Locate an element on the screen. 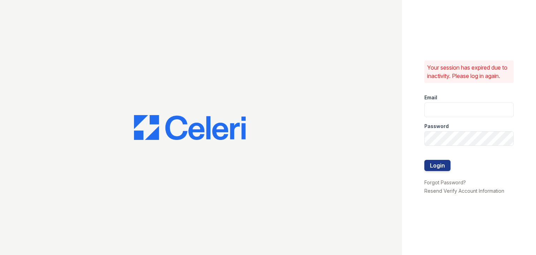 Image resolution: width=536 pixels, height=255 pixels. img: CE_Logo_Blue-a8612792a0a2168367f1c8372b55b34899dd931a85d93a1a3d3e32e68fde9ad4.png is located at coordinates (190, 127).